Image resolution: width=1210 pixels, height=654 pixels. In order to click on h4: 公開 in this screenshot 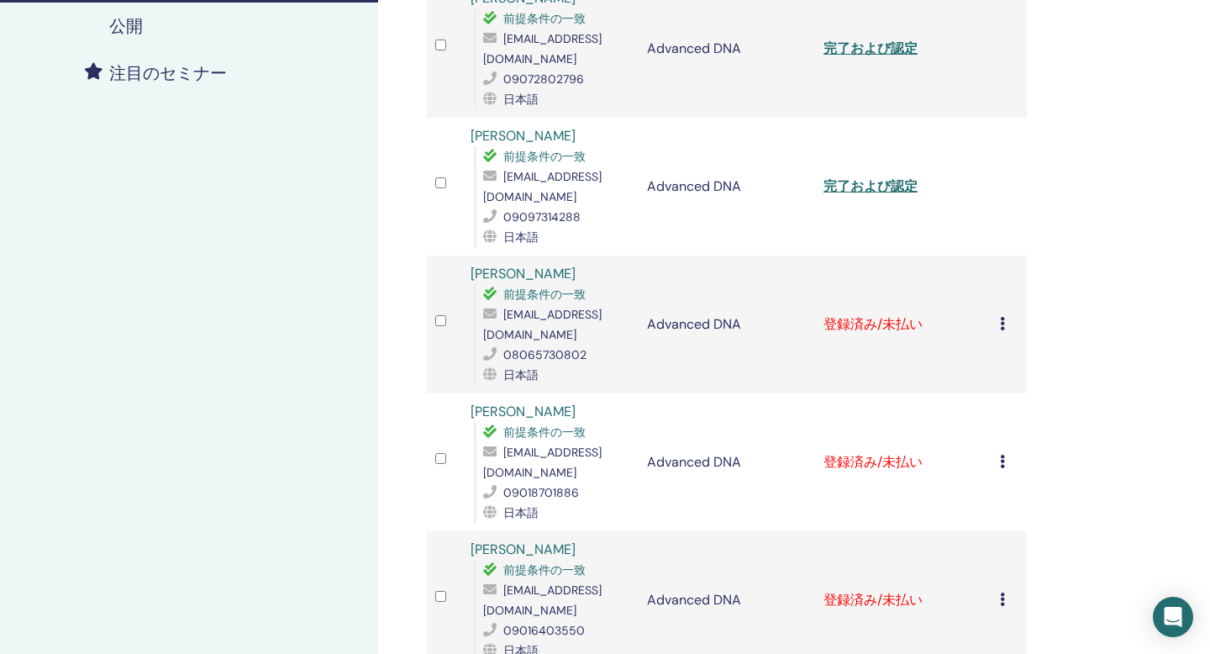, I will do `click(126, 26)`.